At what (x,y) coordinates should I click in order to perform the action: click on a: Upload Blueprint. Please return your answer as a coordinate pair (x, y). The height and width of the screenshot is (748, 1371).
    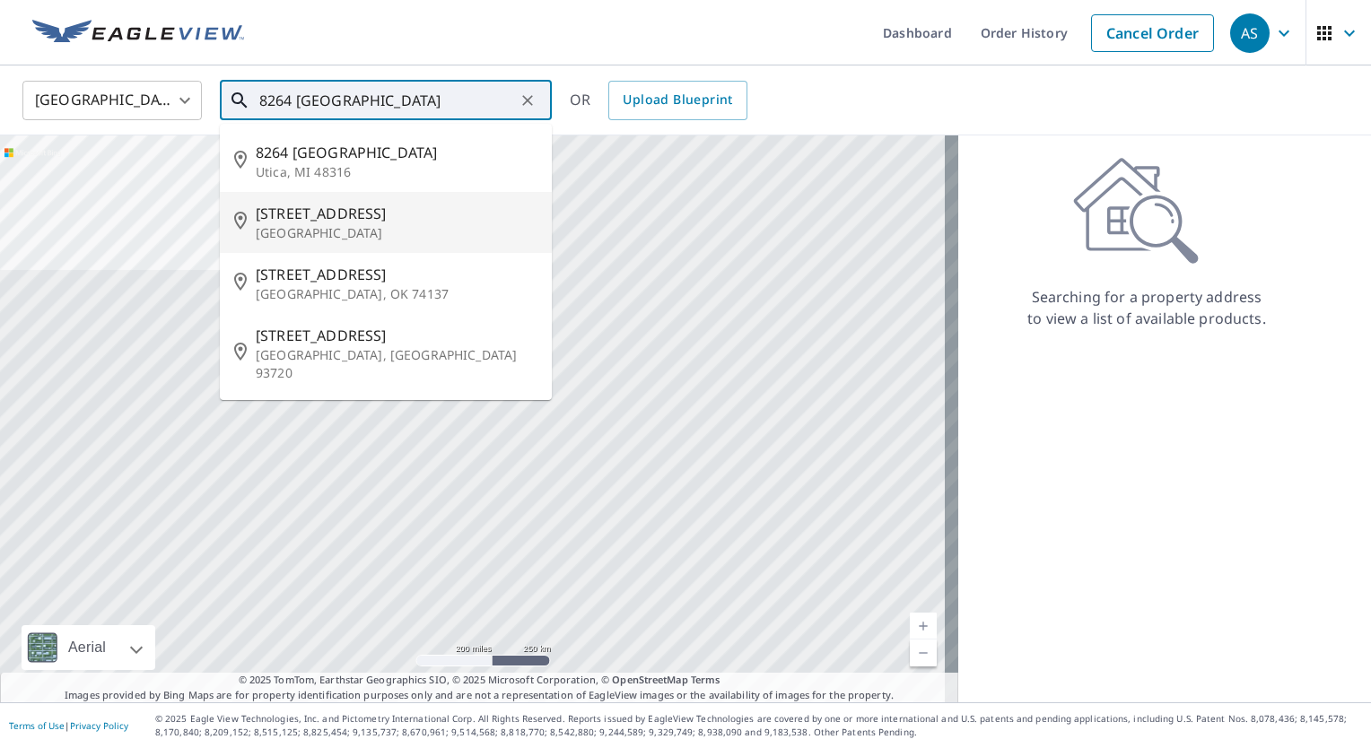
    Looking at the image, I should click on (678, 101).